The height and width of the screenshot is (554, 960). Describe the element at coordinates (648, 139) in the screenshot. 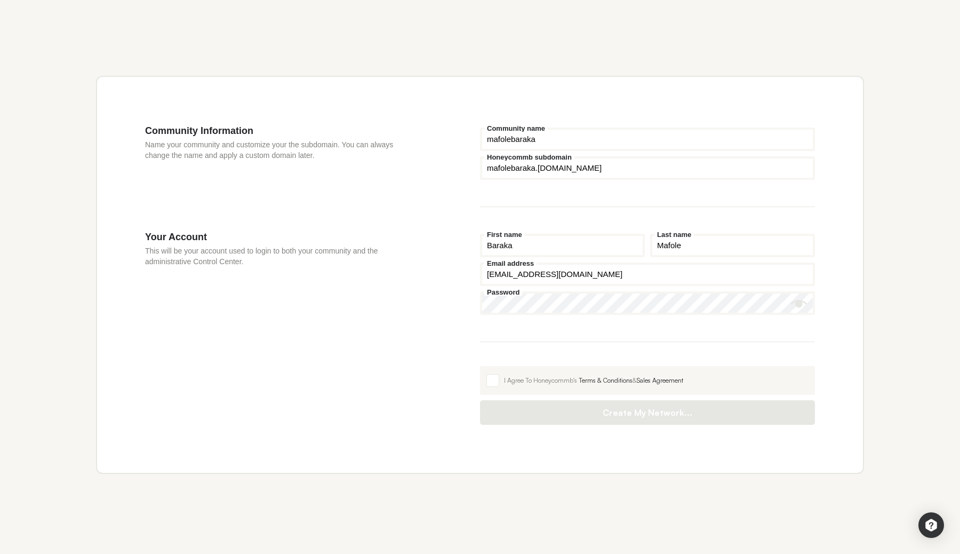

I see `input: Community name` at that location.